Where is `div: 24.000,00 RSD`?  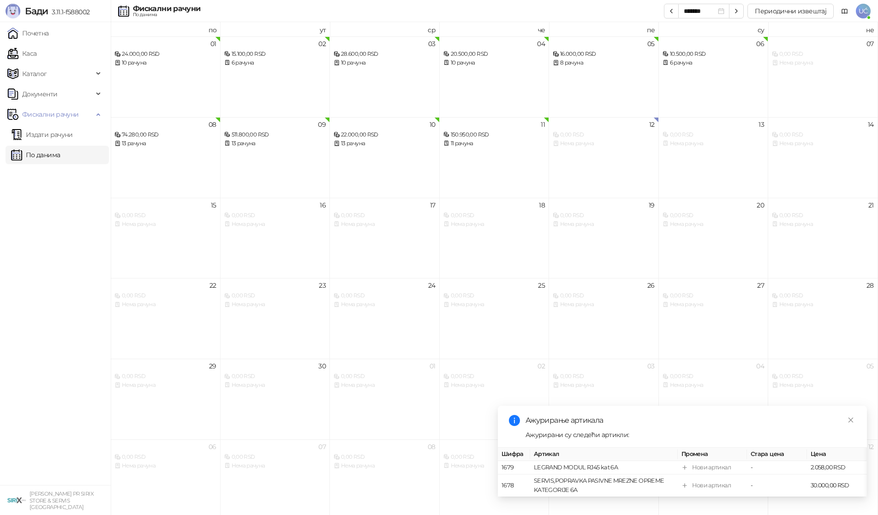 div: 24.000,00 RSD is located at coordinates (165, 54).